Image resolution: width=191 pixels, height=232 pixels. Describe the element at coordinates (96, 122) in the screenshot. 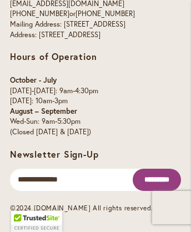

I see `p: Wed-Sun: 9am-5:30pm` at that location.